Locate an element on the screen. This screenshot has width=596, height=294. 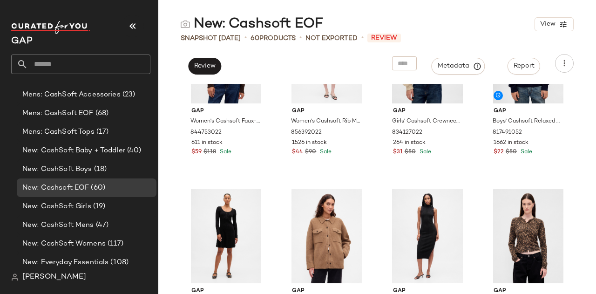
span: New: Cashsoft EOF is located at coordinates (55, 188).